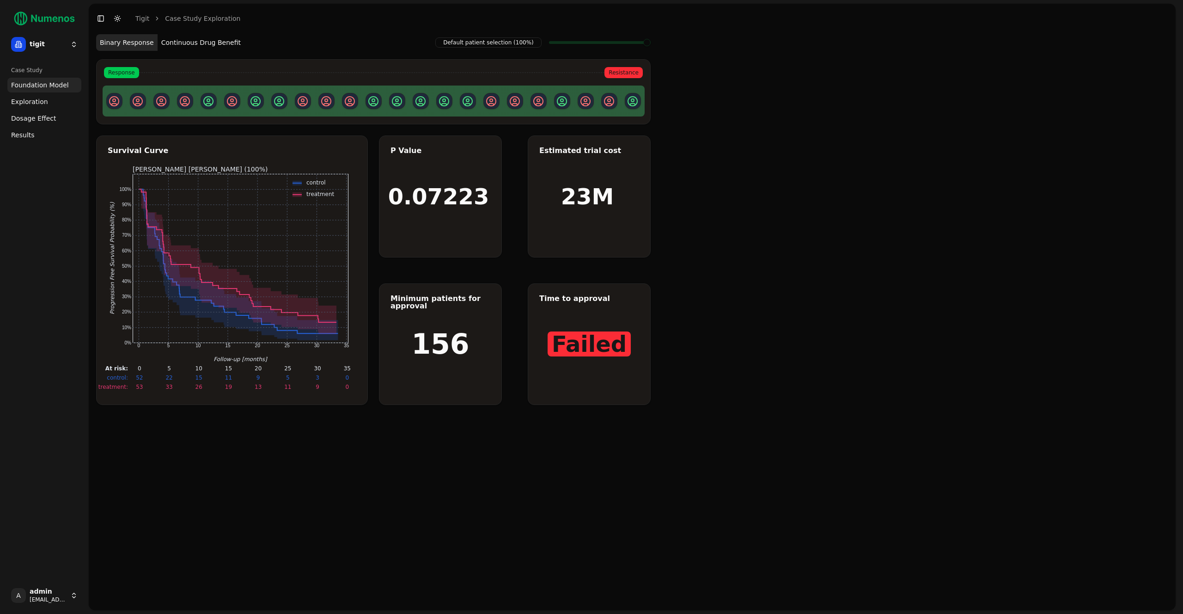  I want to click on a: Foundation Model, so click(44, 85).